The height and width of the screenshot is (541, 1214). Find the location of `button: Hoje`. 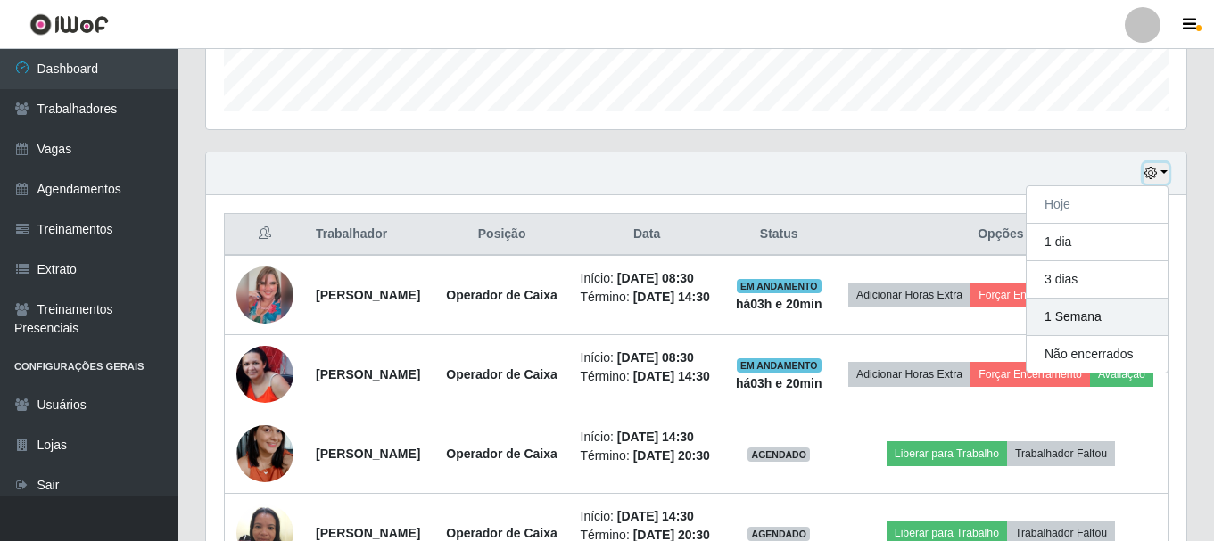

button: Hoje is located at coordinates (1097, 205).